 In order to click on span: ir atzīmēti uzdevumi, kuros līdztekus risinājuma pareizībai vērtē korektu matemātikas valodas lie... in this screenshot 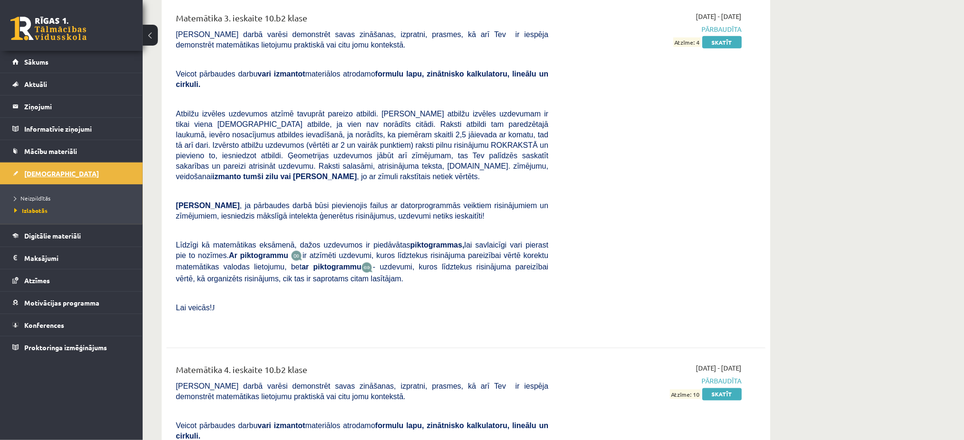, I will do `click(362, 261)`.